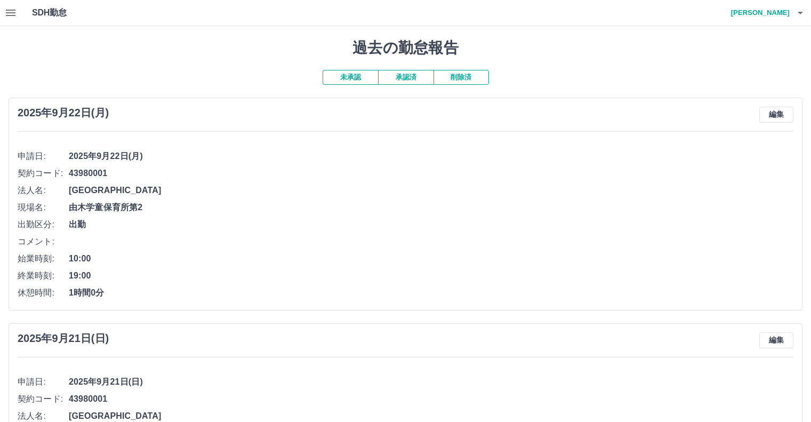 The width and height of the screenshot is (811, 422). What do you see at coordinates (43, 207) in the screenshot?
I see `span: 現場名:` at bounding box center [43, 207].